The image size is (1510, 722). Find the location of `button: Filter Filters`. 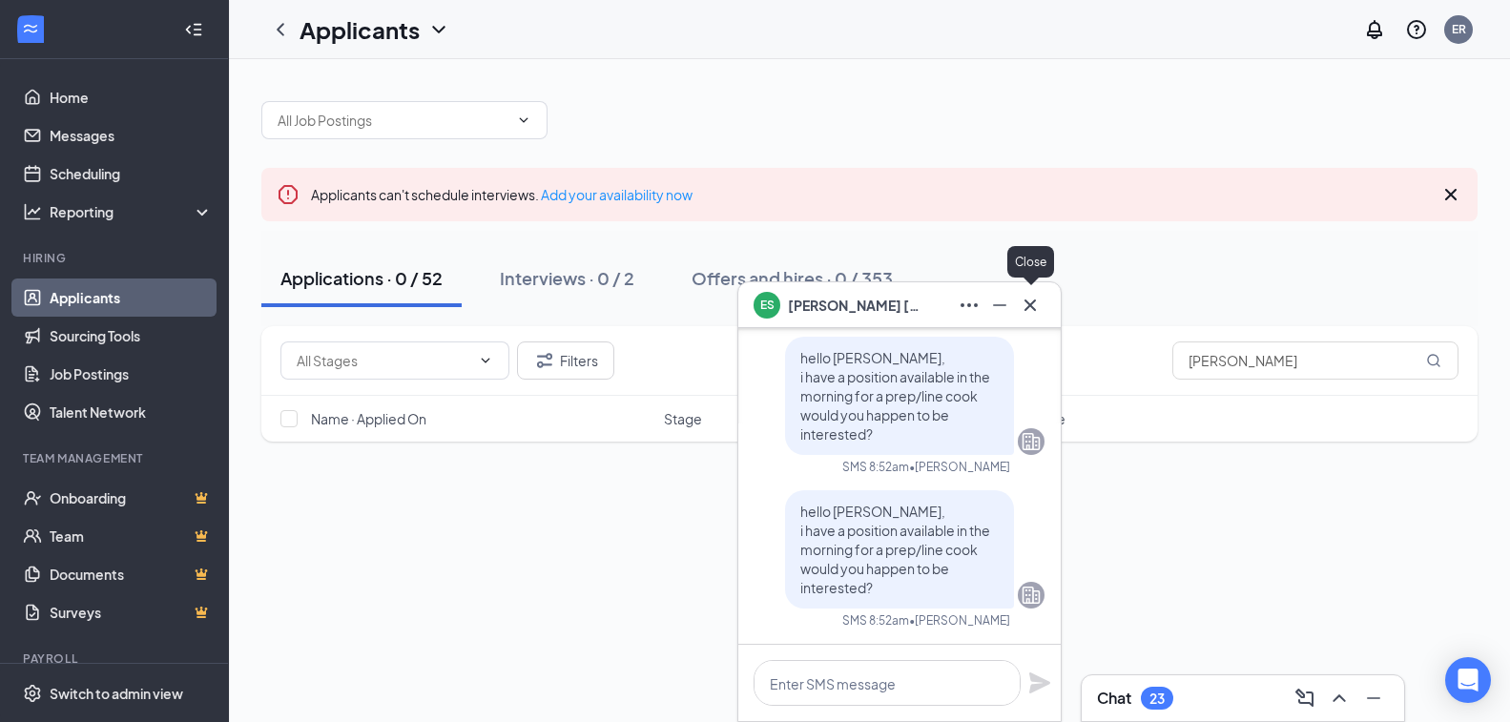

button: Filter Filters is located at coordinates (566, 361).